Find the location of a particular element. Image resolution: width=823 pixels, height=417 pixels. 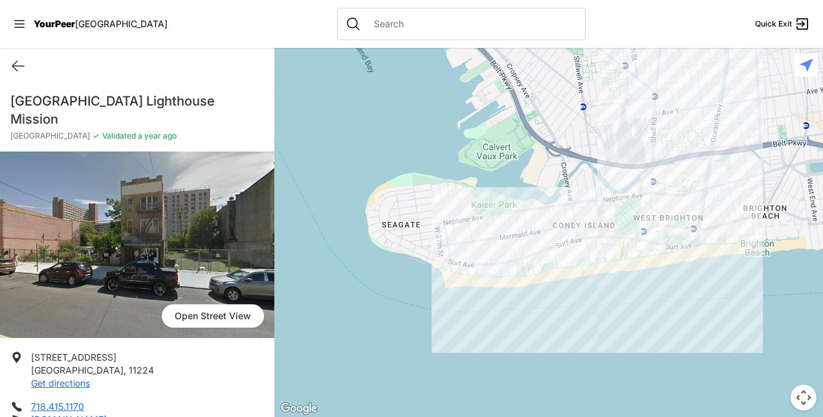

span: Quick Exit is located at coordinates (773, 24).